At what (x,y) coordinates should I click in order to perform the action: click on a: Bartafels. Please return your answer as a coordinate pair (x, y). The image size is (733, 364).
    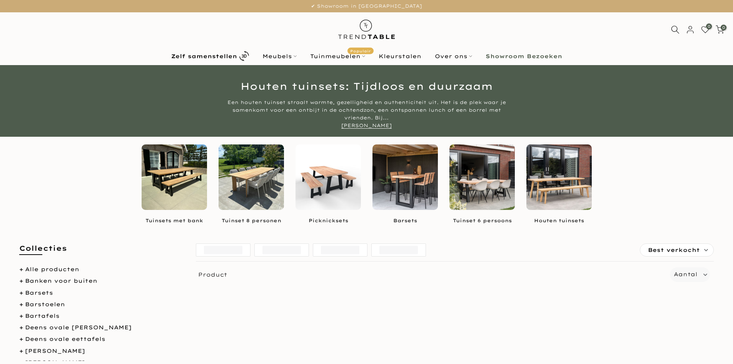
    Looking at the image, I should click on (42, 316).